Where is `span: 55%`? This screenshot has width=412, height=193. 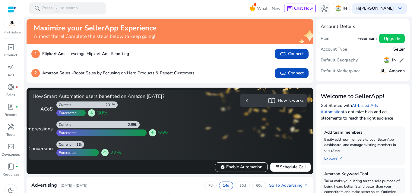 span: 55% is located at coordinates (163, 133).